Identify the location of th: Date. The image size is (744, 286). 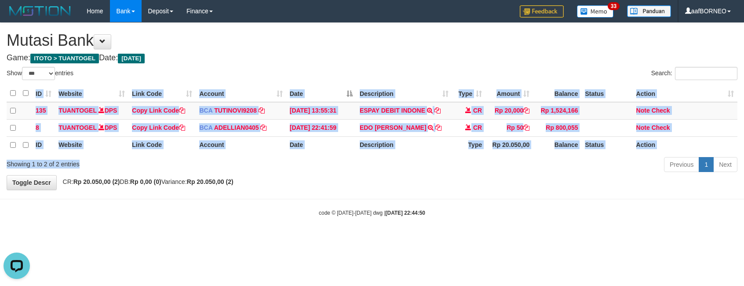
(321, 145).